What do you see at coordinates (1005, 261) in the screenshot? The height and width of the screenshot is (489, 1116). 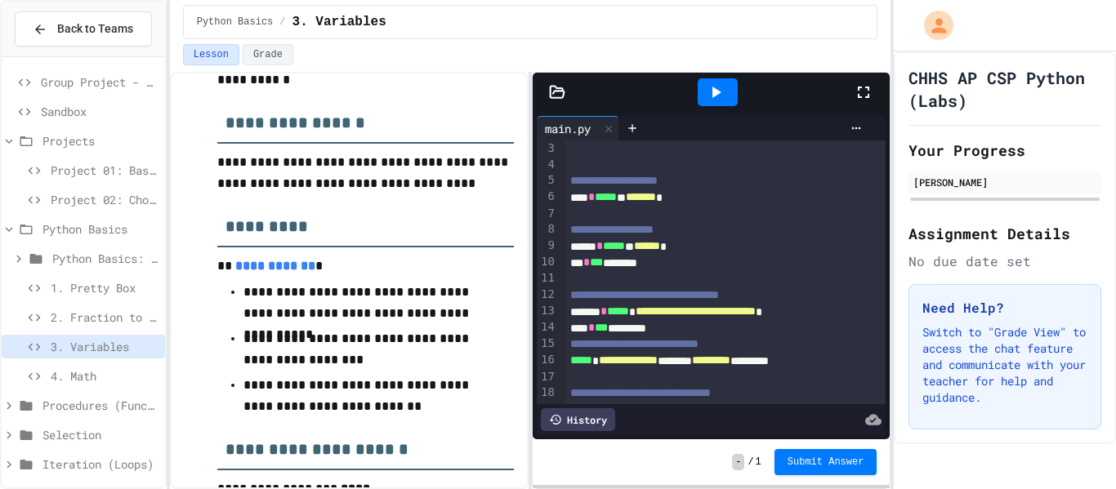 I see `div: No due date set` at bounding box center [1005, 261].